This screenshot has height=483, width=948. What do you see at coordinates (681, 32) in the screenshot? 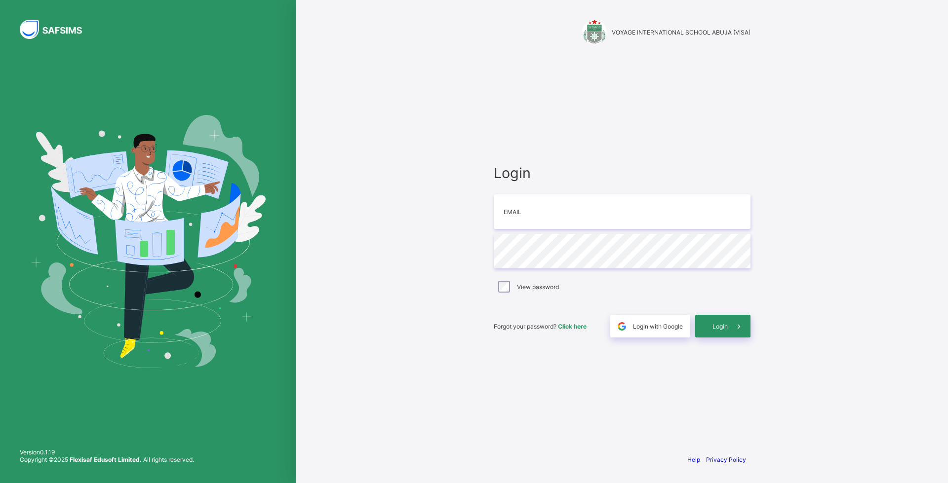
I see `span: VOYAGE INTERNATIONAL SCHOOL ABUJA (VISA)` at bounding box center [681, 32].